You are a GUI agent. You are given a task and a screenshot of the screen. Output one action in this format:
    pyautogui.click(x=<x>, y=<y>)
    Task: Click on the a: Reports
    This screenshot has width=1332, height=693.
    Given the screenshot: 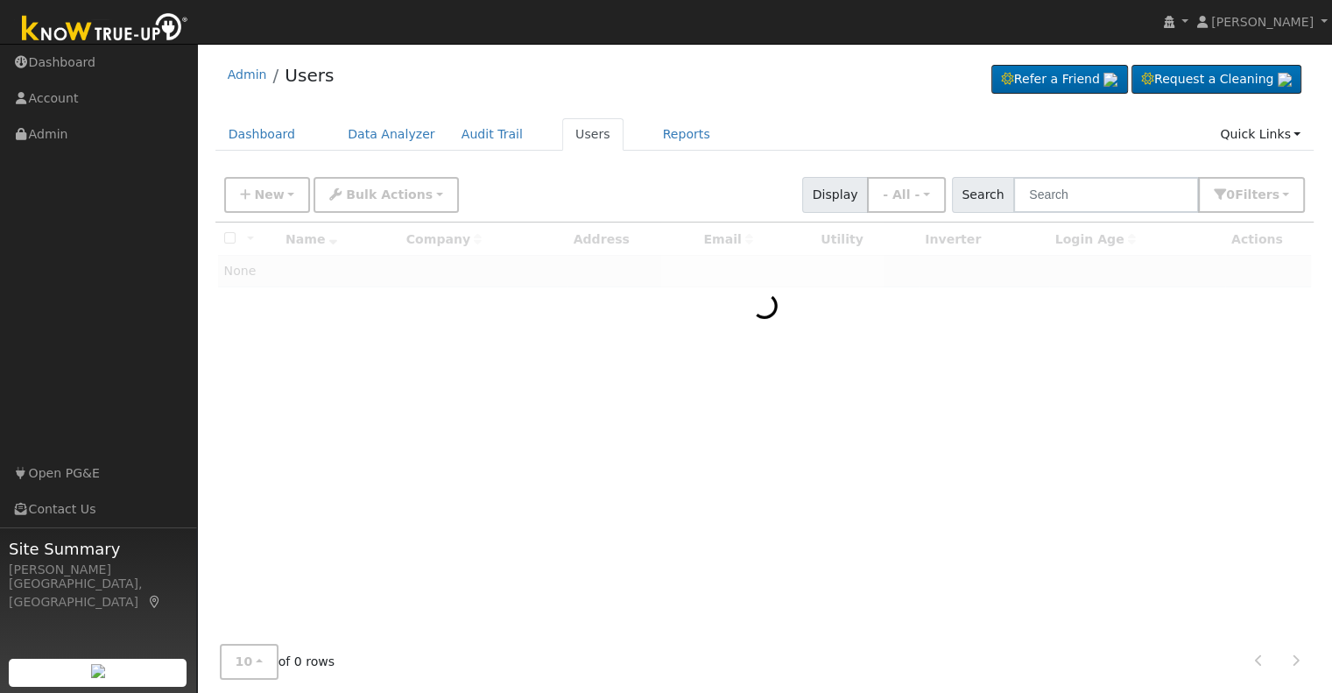 What is the action you would take?
    pyautogui.click(x=687, y=134)
    